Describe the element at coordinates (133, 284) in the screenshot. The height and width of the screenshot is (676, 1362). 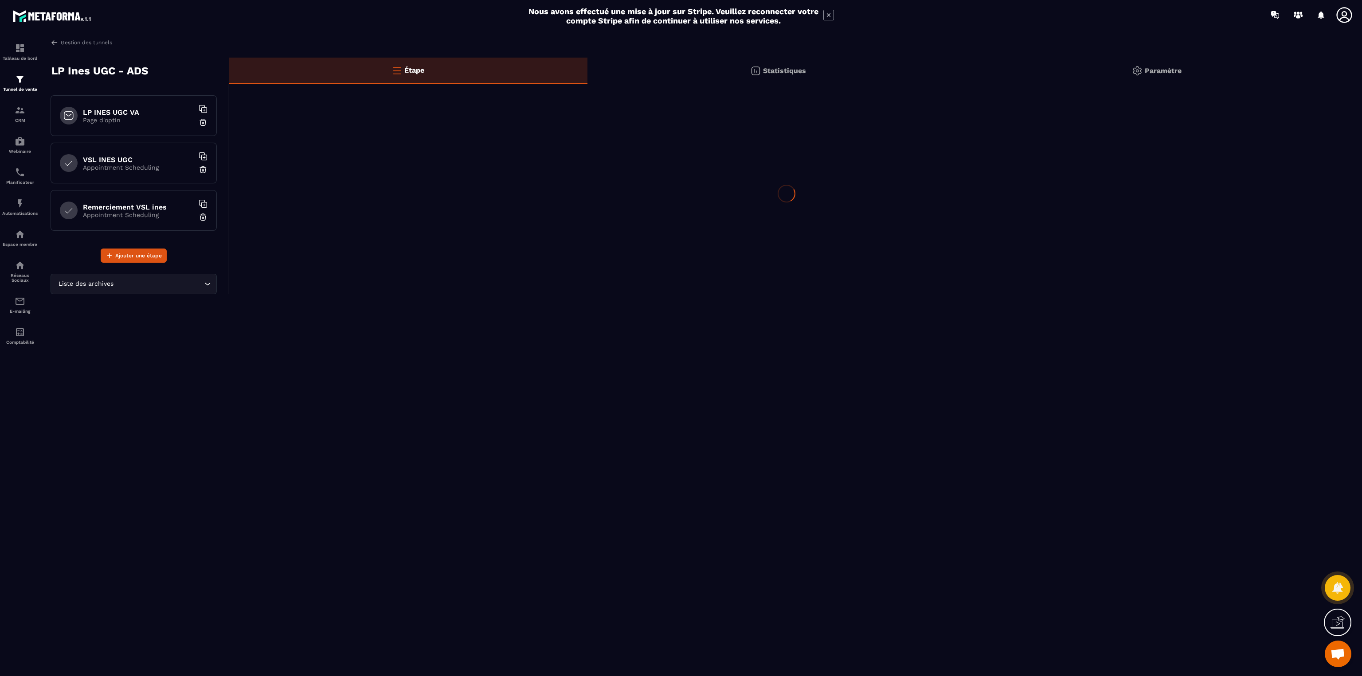
I see `div: Search for option` at that location.